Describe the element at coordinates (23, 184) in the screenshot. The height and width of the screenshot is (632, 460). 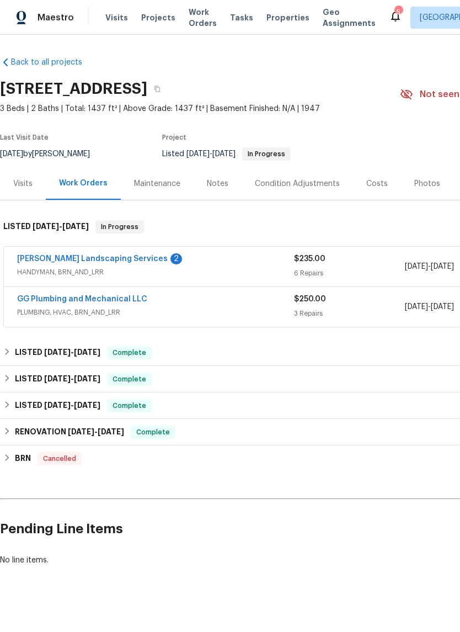
I see `div: Visits` at that location.